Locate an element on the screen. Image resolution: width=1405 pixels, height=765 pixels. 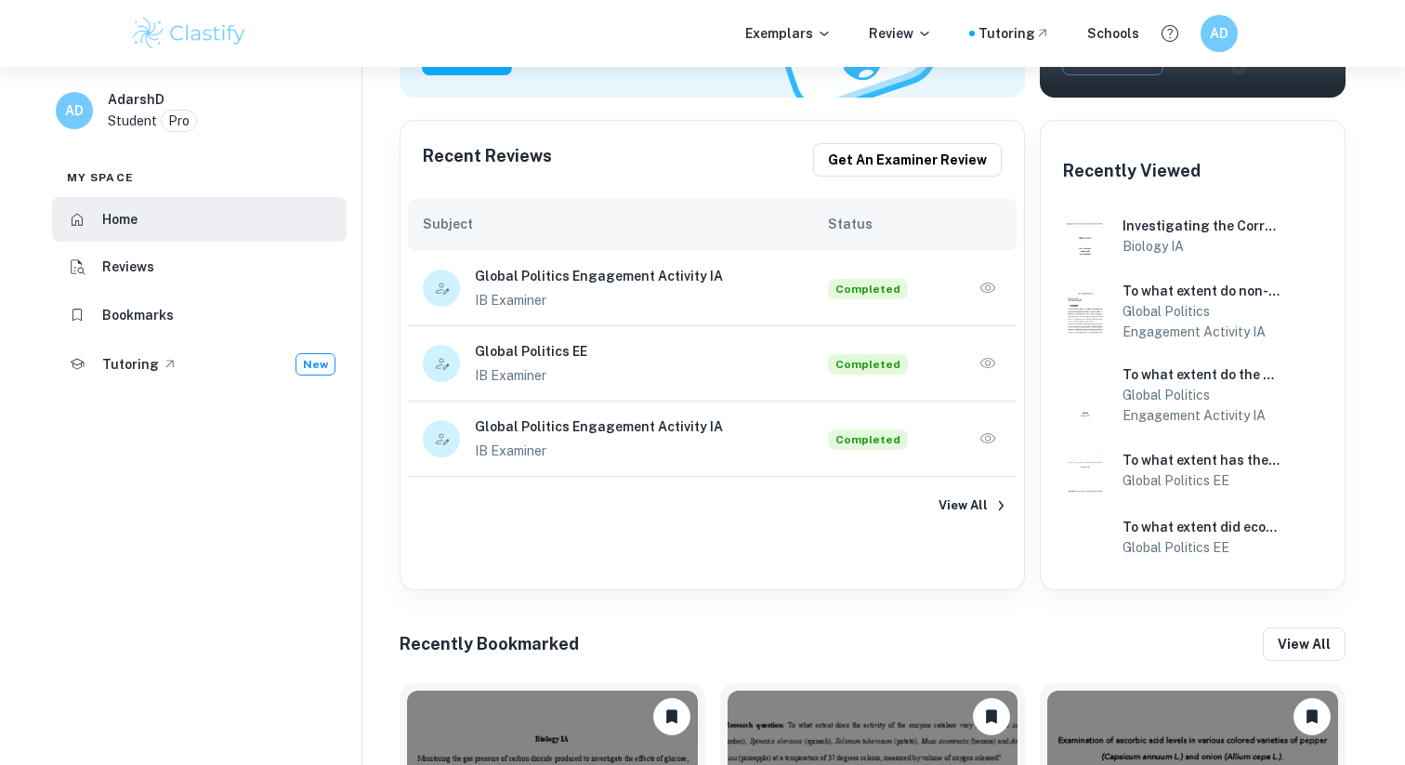
a: TutoringNew is located at coordinates (199, 364).